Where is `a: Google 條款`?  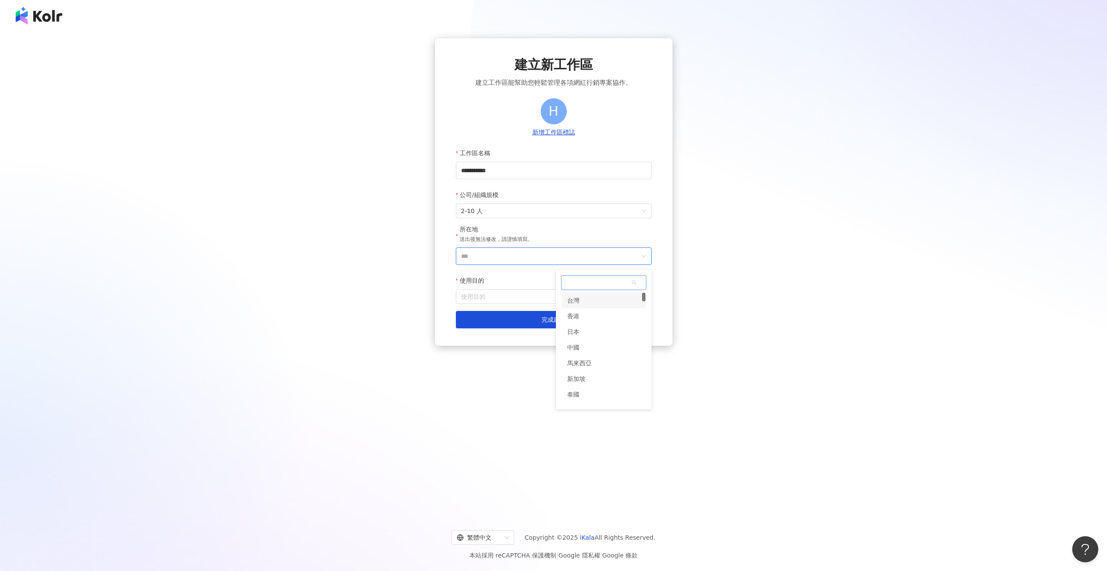
a: Google 條款 is located at coordinates (620, 555).